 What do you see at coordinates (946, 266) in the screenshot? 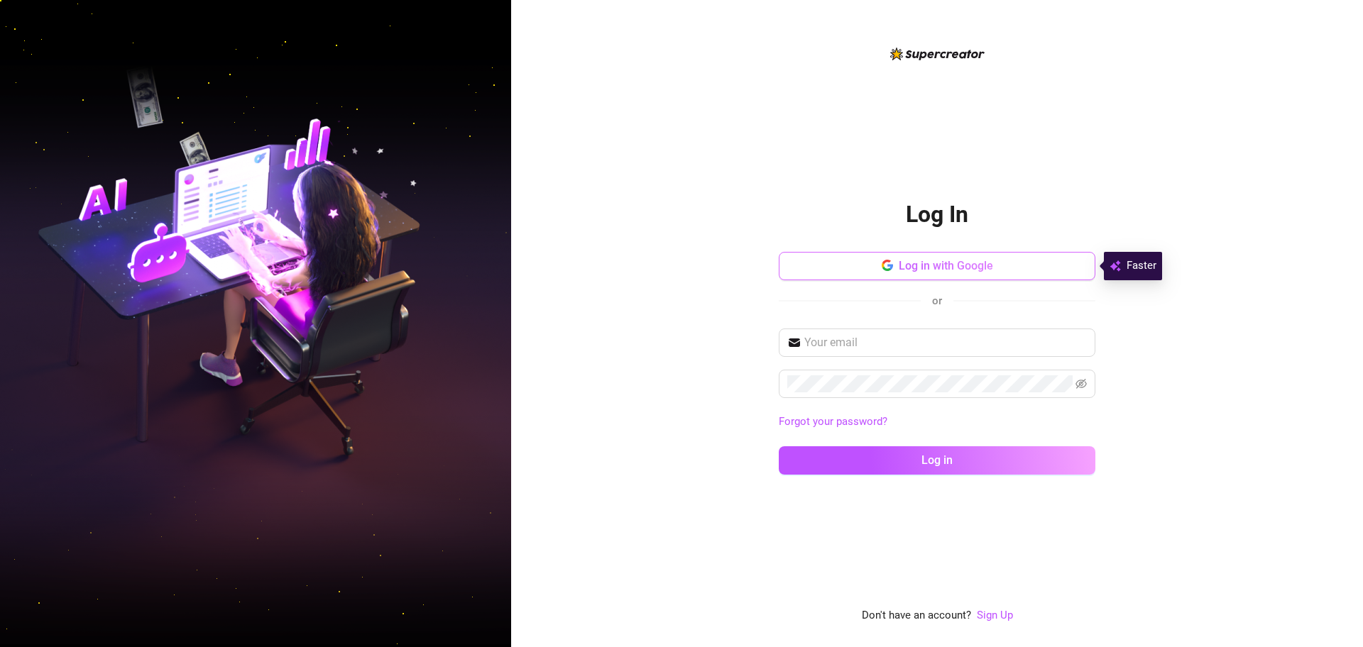
I see `span: Log in with Google` at bounding box center [946, 266].